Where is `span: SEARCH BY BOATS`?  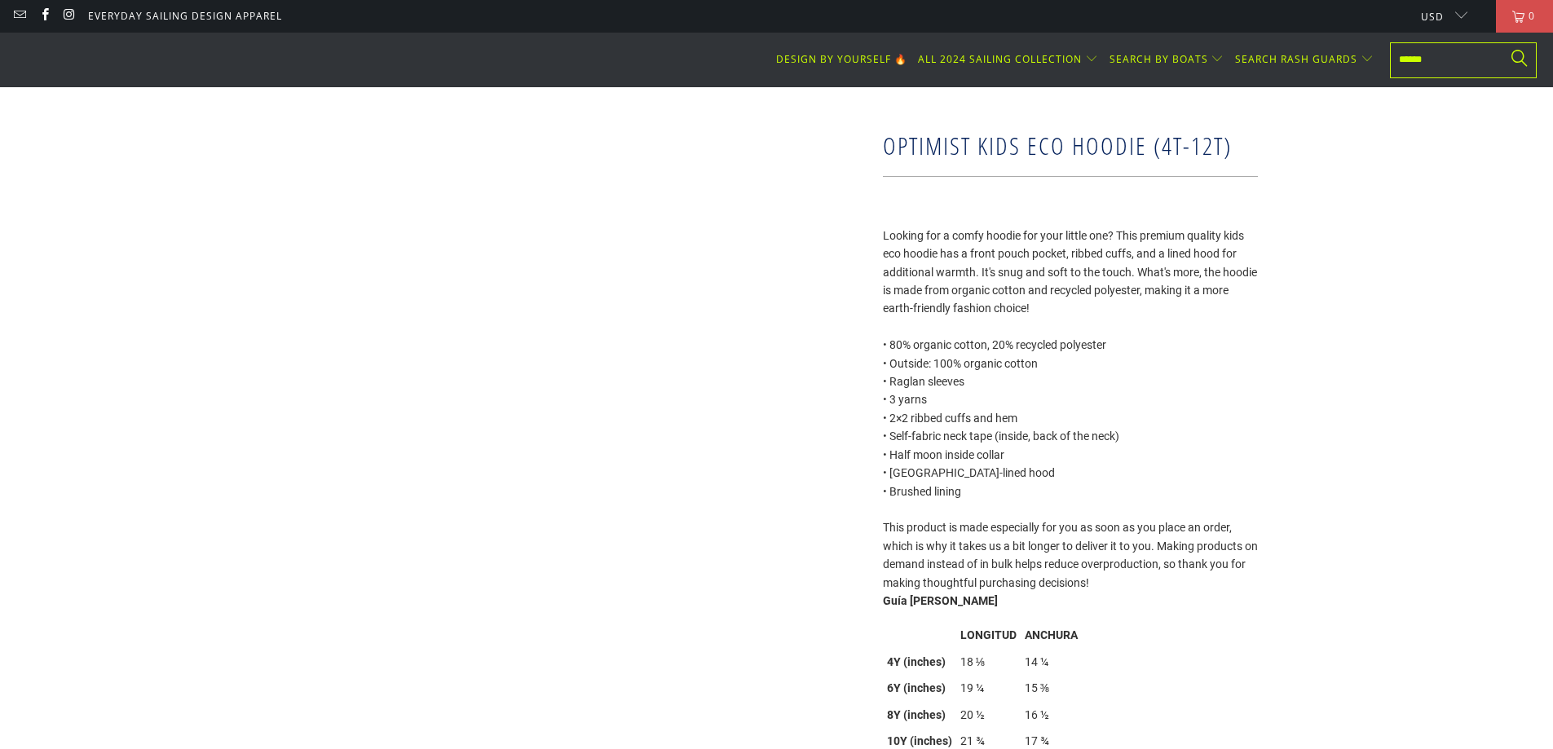
span: SEARCH BY BOATS is located at coordinates (1158, 59).